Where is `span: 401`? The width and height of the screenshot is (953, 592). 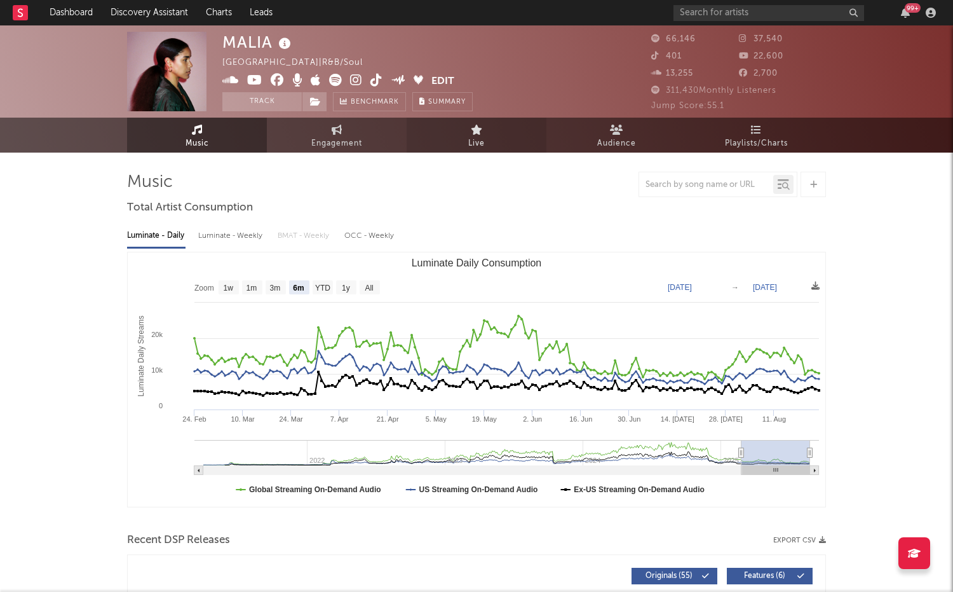 span: 401 is located at coordinates (667, 56).